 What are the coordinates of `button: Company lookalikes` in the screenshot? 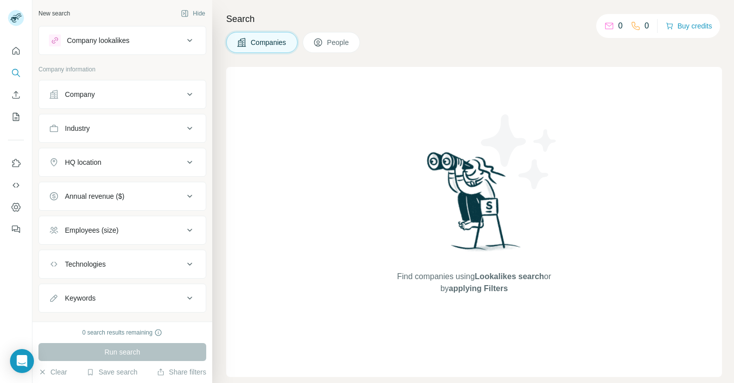 It's located at (122, 40).